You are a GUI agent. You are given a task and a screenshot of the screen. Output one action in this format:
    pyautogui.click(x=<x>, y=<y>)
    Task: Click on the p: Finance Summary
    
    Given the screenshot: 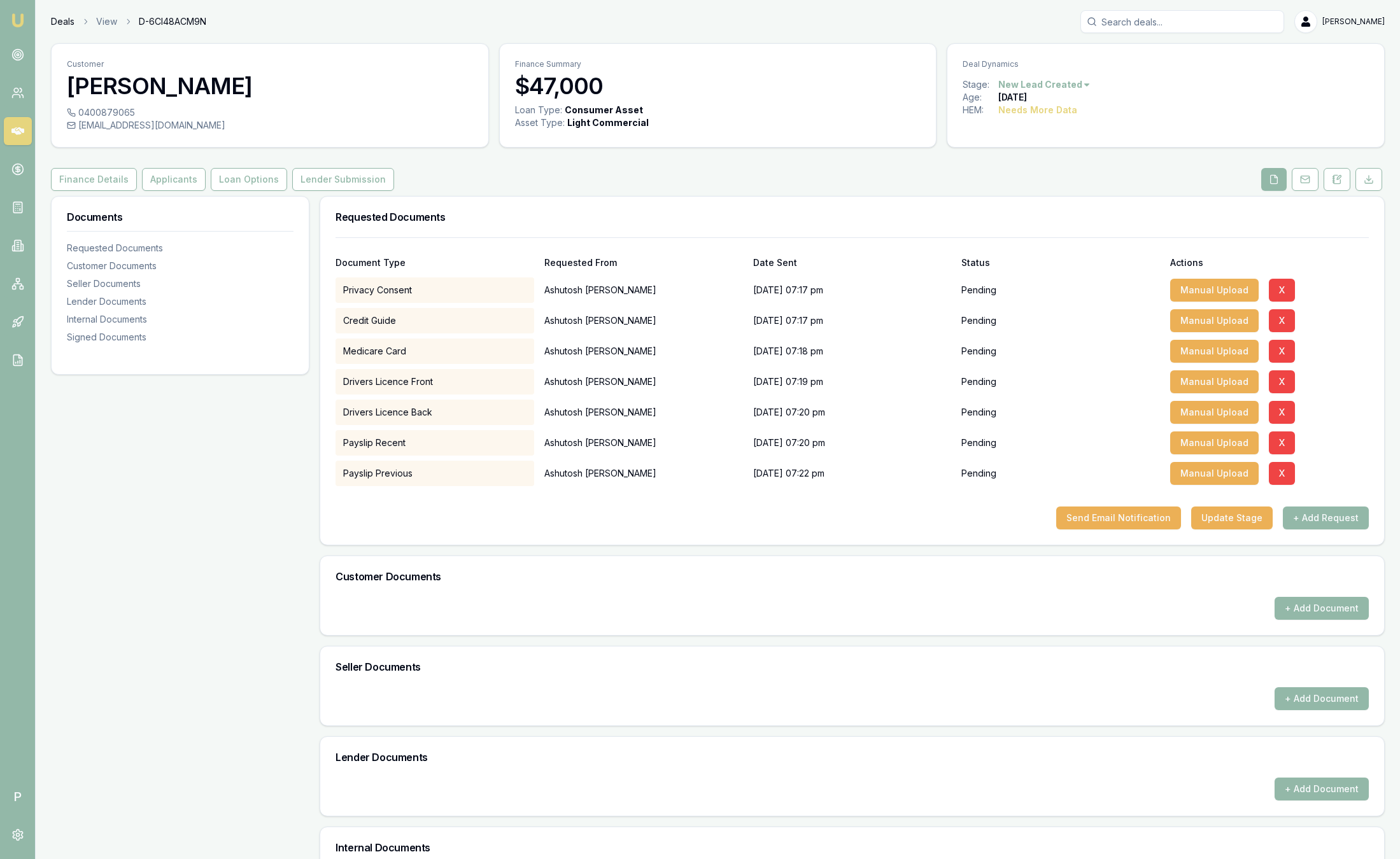 What is the action you would take?
    pyautogui.click(x=718, y=64)
    